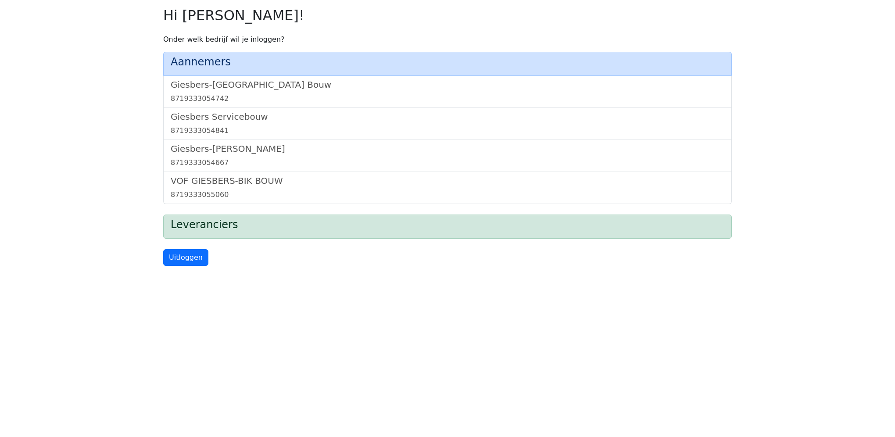 This screenshot has width=895, height=437. Describe the element at coordinates (186, 258) in the screenshot. I see `a: Uitloggen` at that location.